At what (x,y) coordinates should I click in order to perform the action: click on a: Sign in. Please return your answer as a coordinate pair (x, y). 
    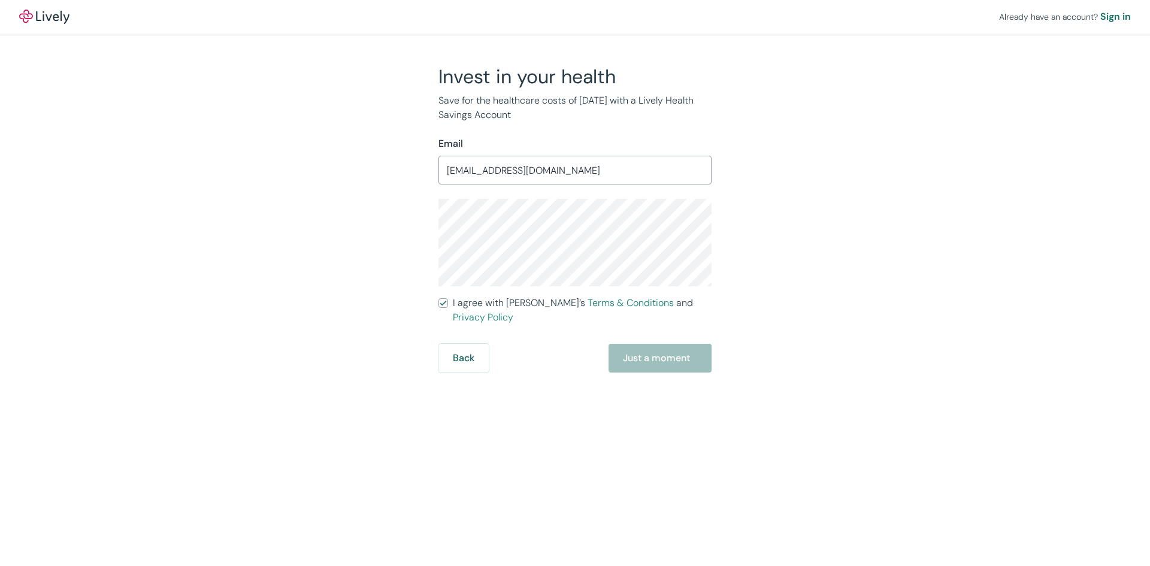
    Looking at the image, I should click on (1115, 17).